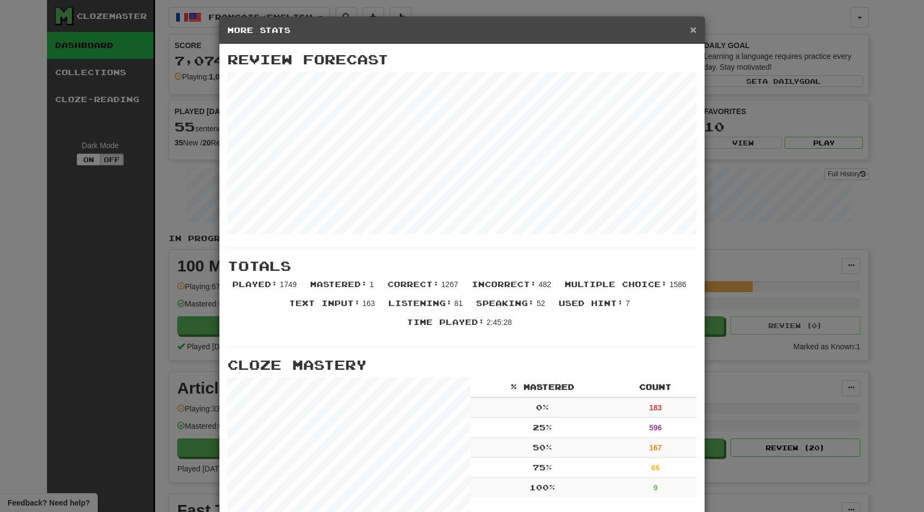 The image size is (924, 512). Describe the element at coordinates (462, 266) in the screenshot. I see `h3: Totals` at that location.